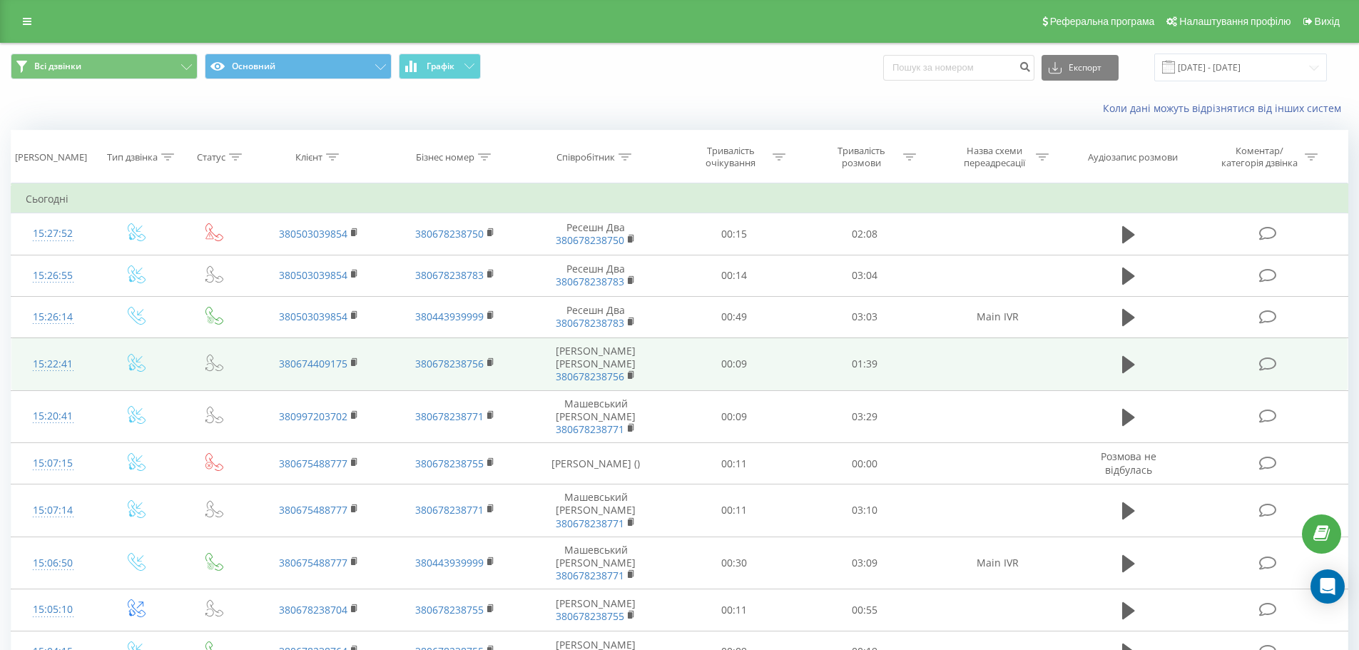 This screenshot has height=650, width=1359. Describe the element at coordinates (313, 609) in the screenshot. I see `a: 380678238704` at that location.